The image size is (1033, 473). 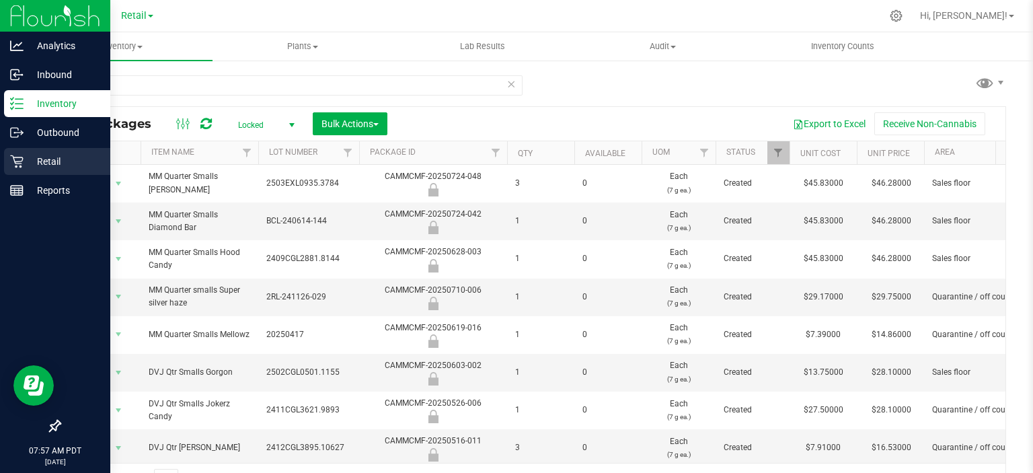 I want to click on a: Lot Number, so click(x=293, y=152).